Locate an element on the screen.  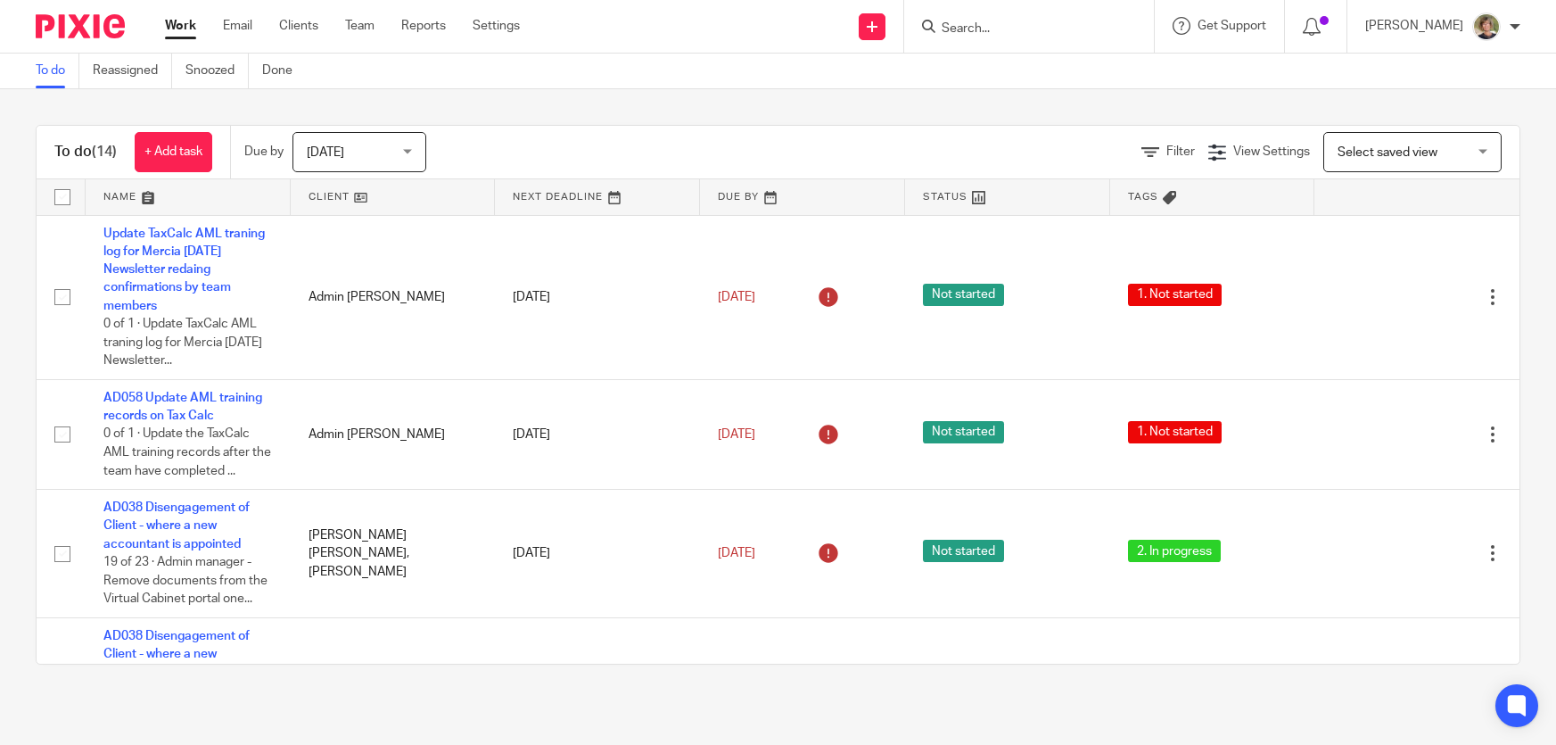
a: + Add task is located at coordinates (173, 152).